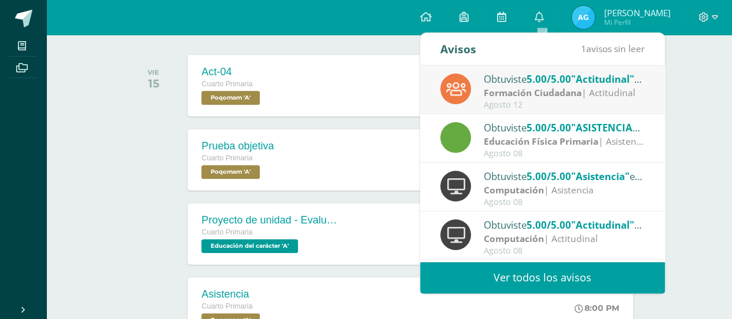 This screenshot has height=319, width=732. What do you see at coordinates (153, 83) in the screenshot?
I see `div: 15` at bounding box center [153, 83].